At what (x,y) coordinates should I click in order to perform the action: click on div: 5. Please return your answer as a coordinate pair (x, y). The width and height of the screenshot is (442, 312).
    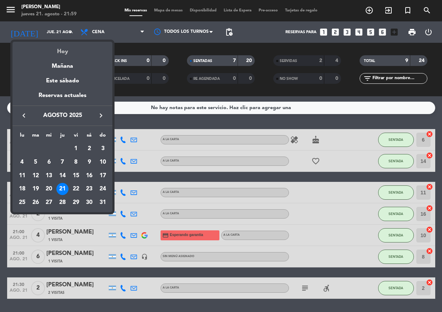
    Looking at the image, I should click on (36, 162).